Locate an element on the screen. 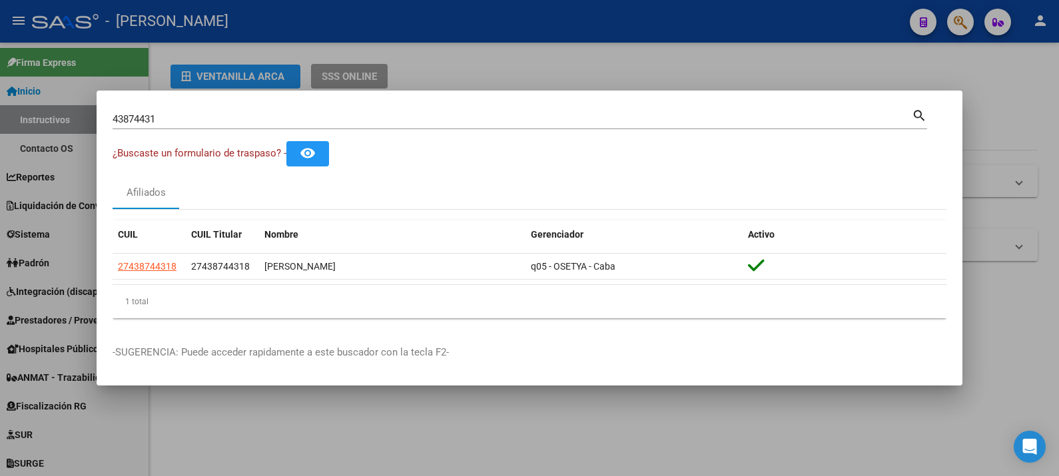 This screenshot has width=1059, height=476. span: CUIL Titular is located at coordinates (216, 234).